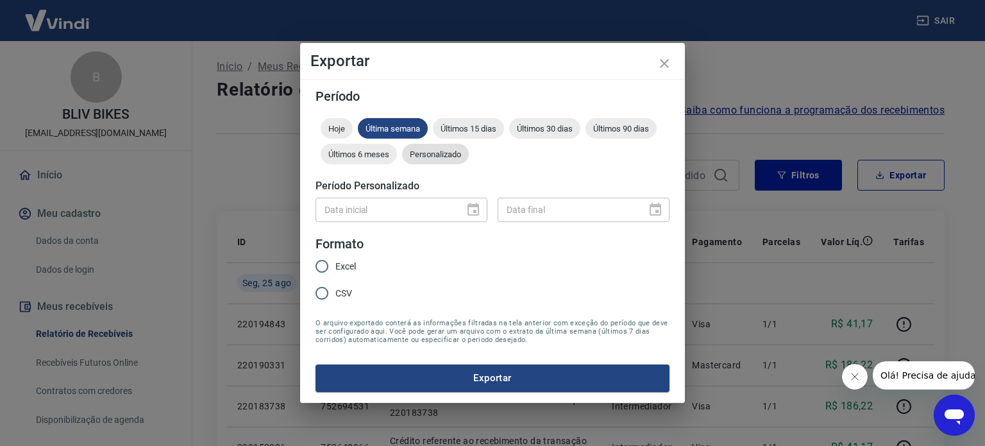  What do you see at coordinates (493, 61) in the screenshot?
I see `h4: Exportar` at bounding box center [493, 61].